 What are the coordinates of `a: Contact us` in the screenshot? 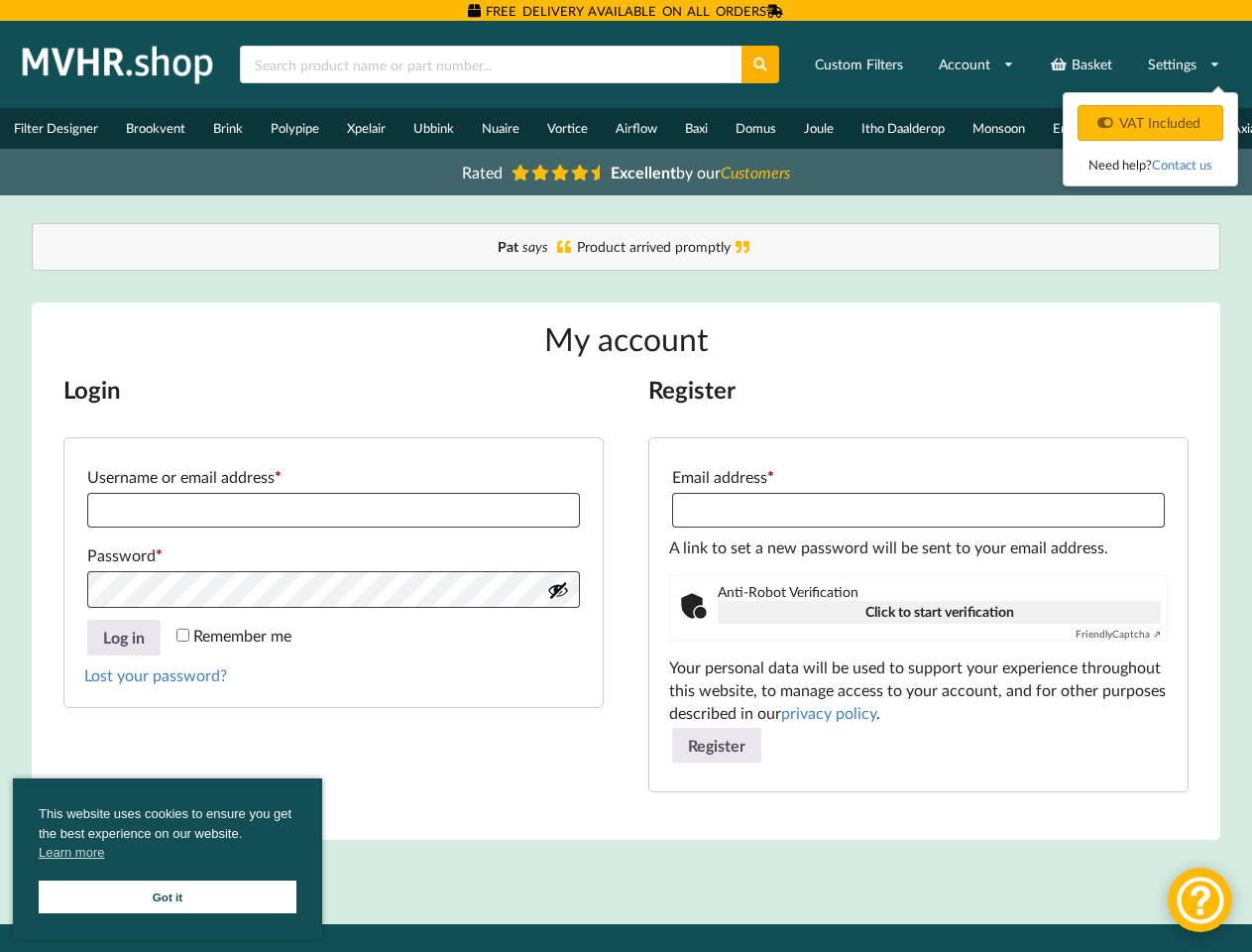 It's located at (1181, 164).